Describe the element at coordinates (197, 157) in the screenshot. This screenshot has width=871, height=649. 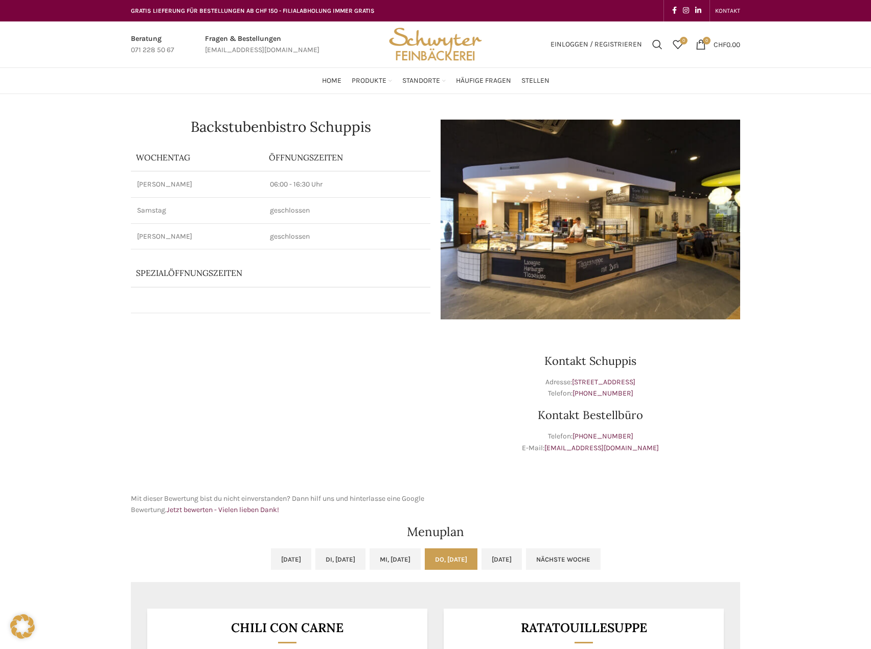
I see `p: Wochentag` at that location.